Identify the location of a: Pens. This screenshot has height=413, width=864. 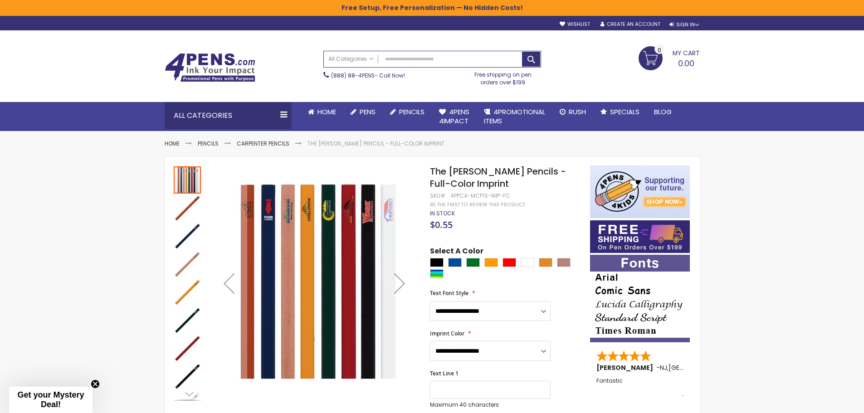
(363, 112).